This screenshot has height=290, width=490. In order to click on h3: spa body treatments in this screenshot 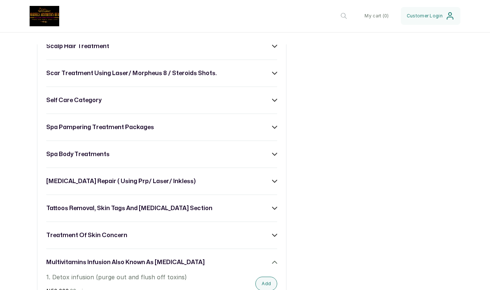, I will do `click(78, 154)`.